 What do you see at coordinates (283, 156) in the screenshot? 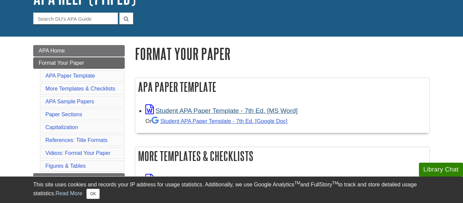
I see `h2: More Templates & Checklists` at bounding box center [283, 156].